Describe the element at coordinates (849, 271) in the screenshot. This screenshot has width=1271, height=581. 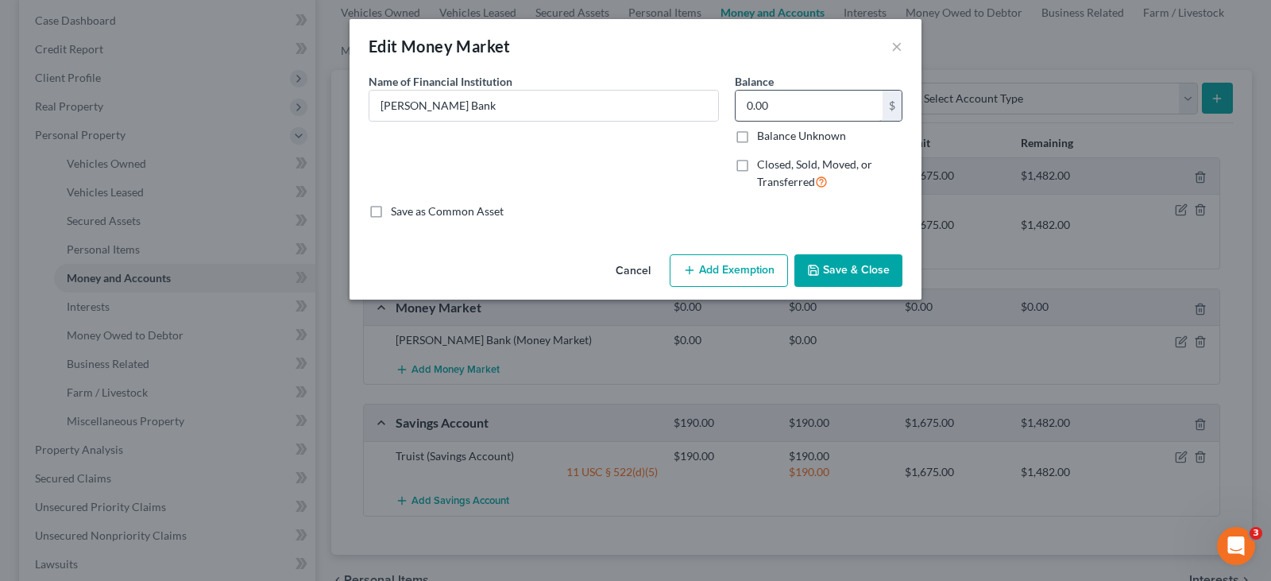
I see `button: Save & Close` at that location.